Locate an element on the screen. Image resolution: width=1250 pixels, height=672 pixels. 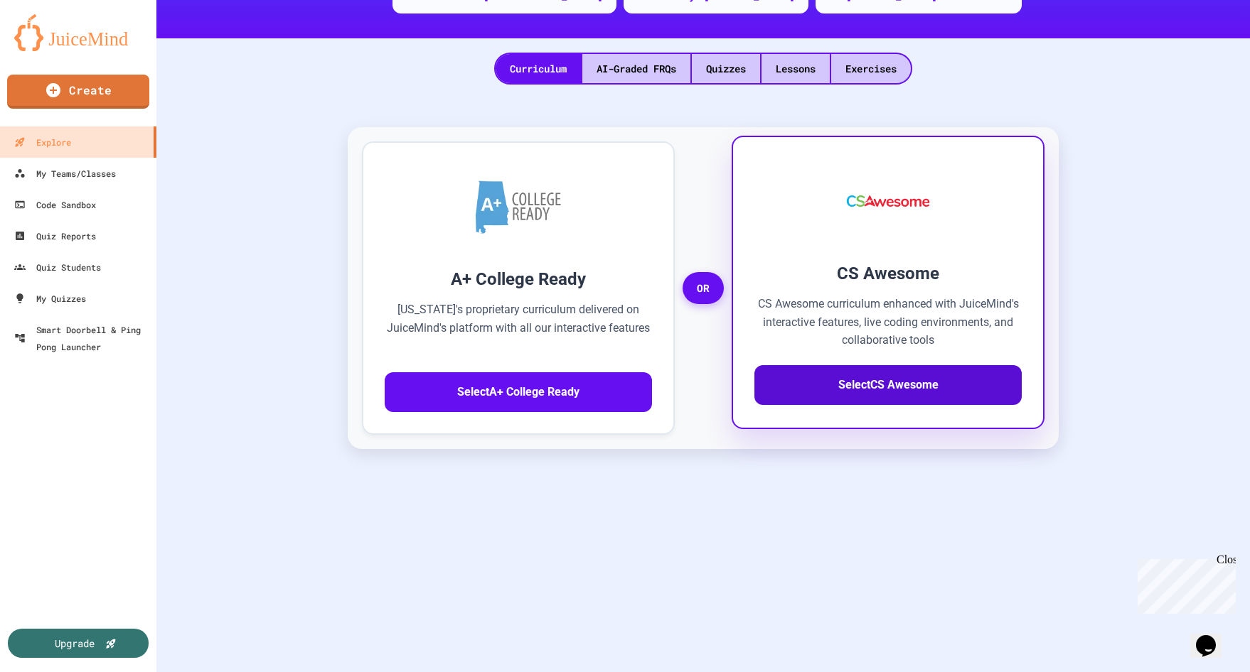
div: My Teams/Classes is located at coordinates (65, 173).